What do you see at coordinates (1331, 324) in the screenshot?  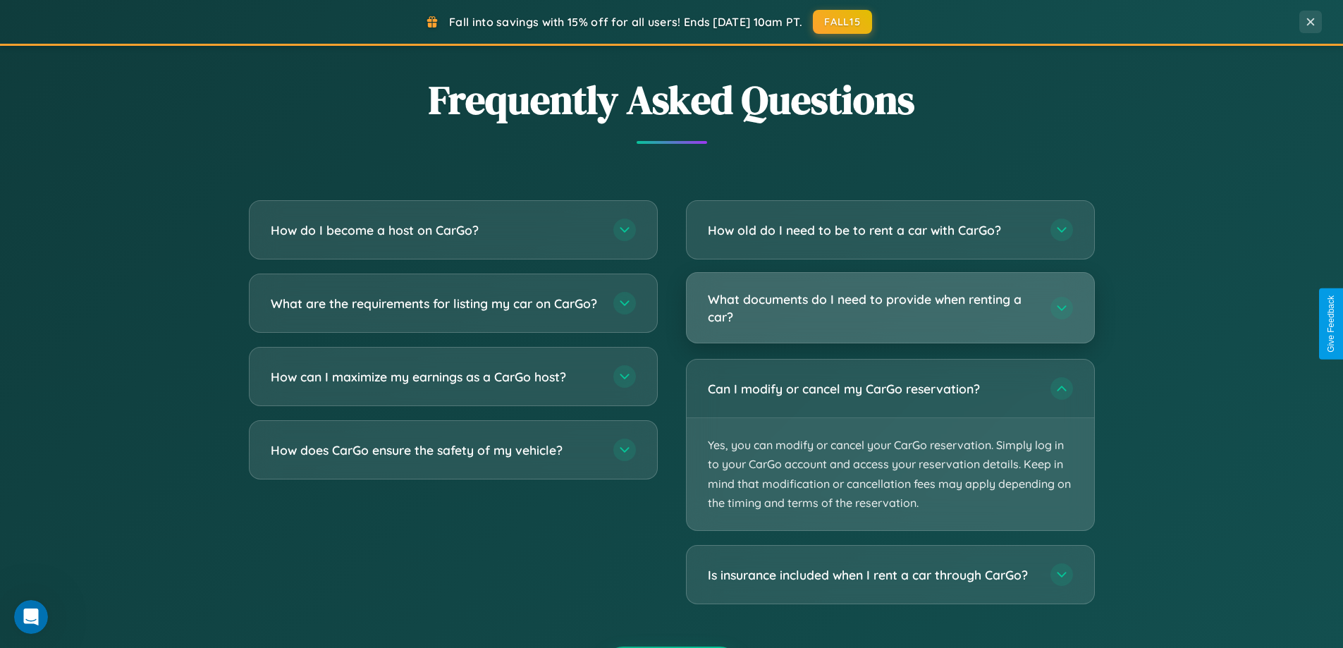 I see `div: Give Feedback` at bounding box center [1331, 324].